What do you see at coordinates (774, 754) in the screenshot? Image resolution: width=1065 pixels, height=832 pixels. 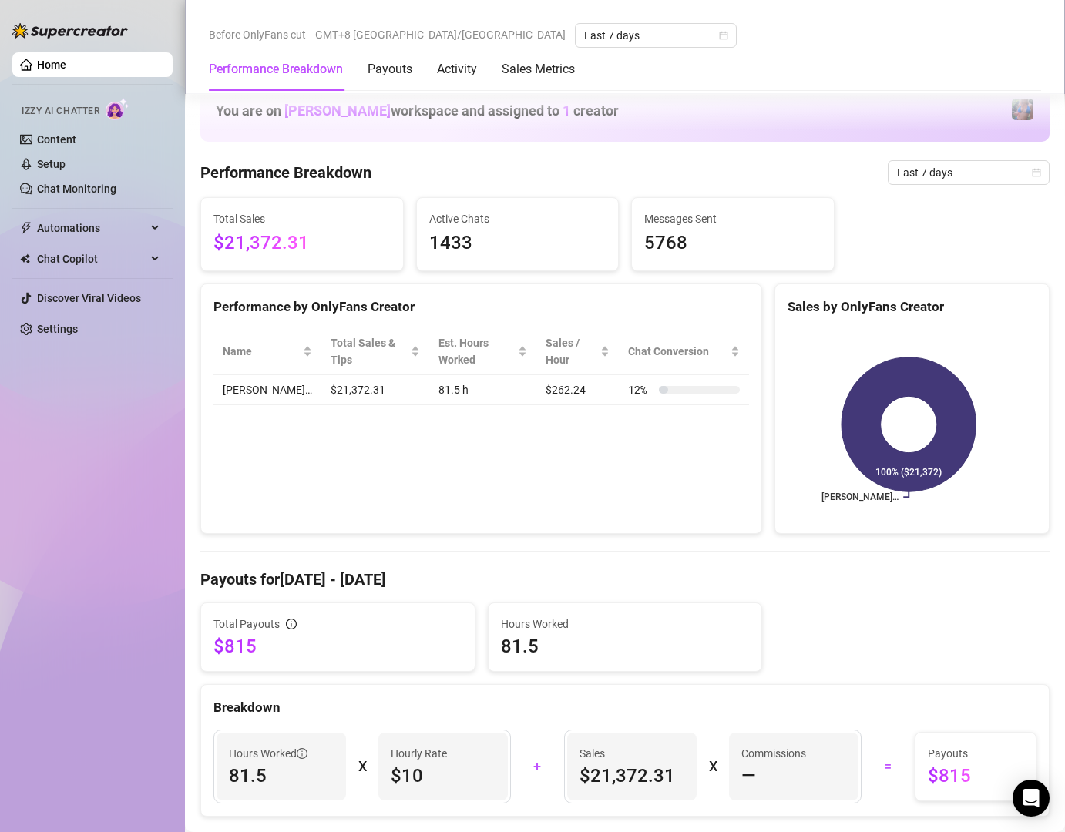 I see `article: Commissions` at bounding box center [774, 754].